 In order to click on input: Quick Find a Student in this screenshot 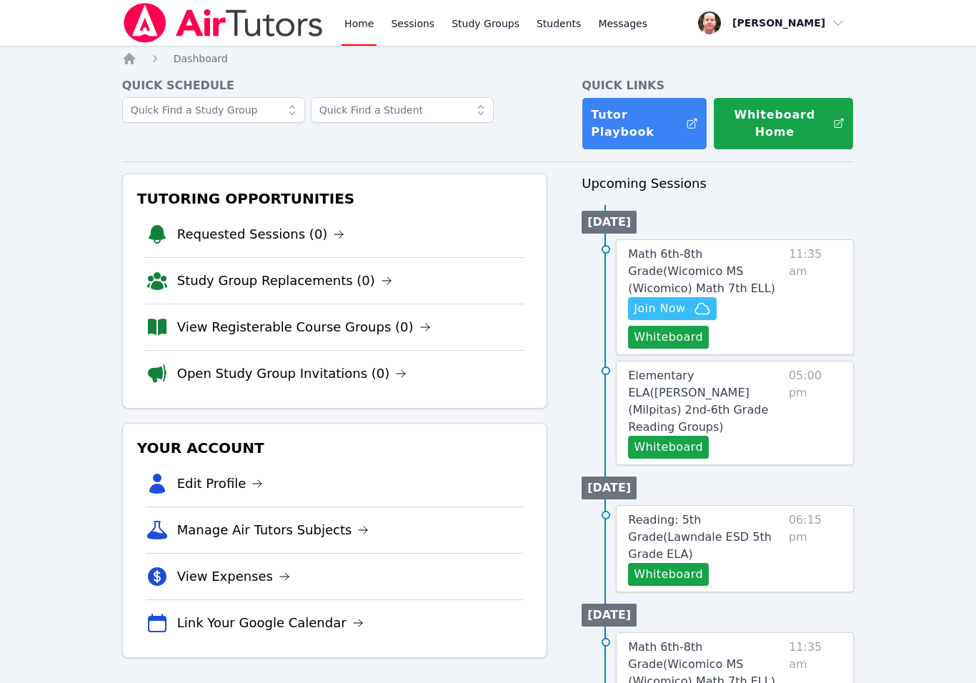, I will do `click(402, 110)`.